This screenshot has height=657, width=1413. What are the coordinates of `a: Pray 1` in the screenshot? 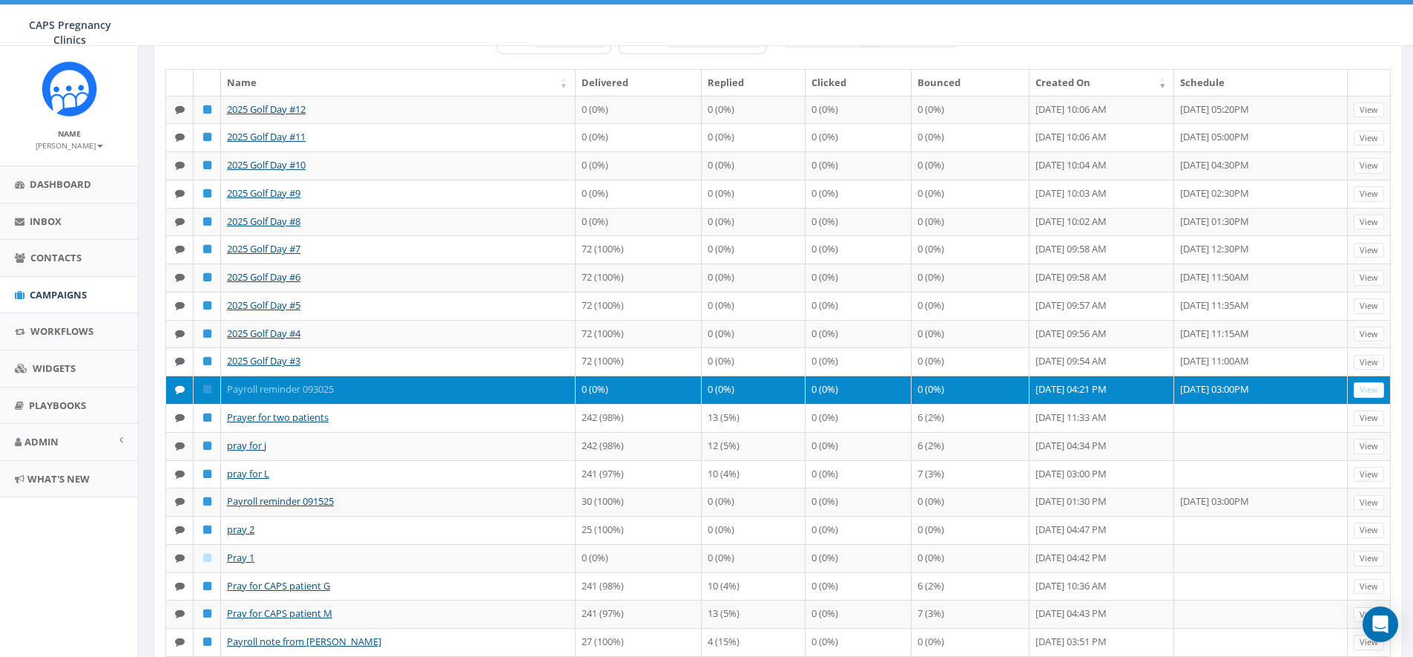 It's located at (240, 557).